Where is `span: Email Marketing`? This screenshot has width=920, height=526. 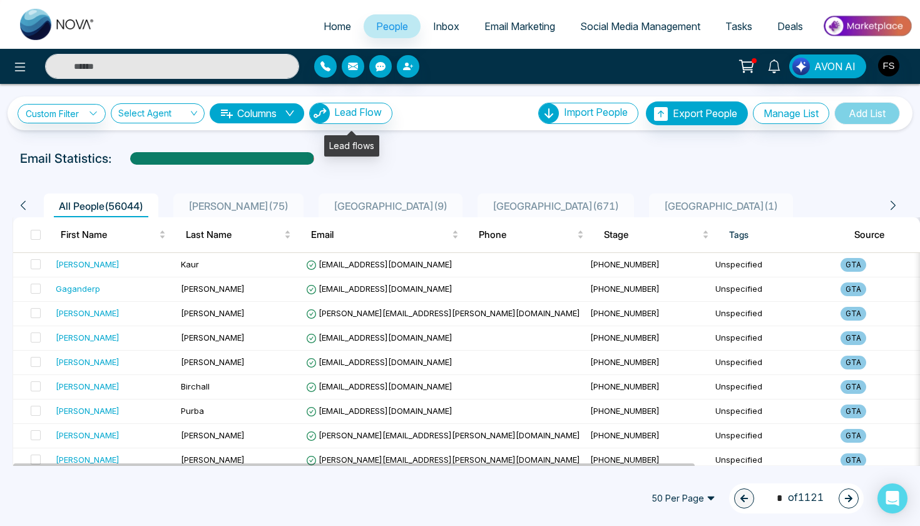 span: Email Marketing is located at coordinates (520, 26).